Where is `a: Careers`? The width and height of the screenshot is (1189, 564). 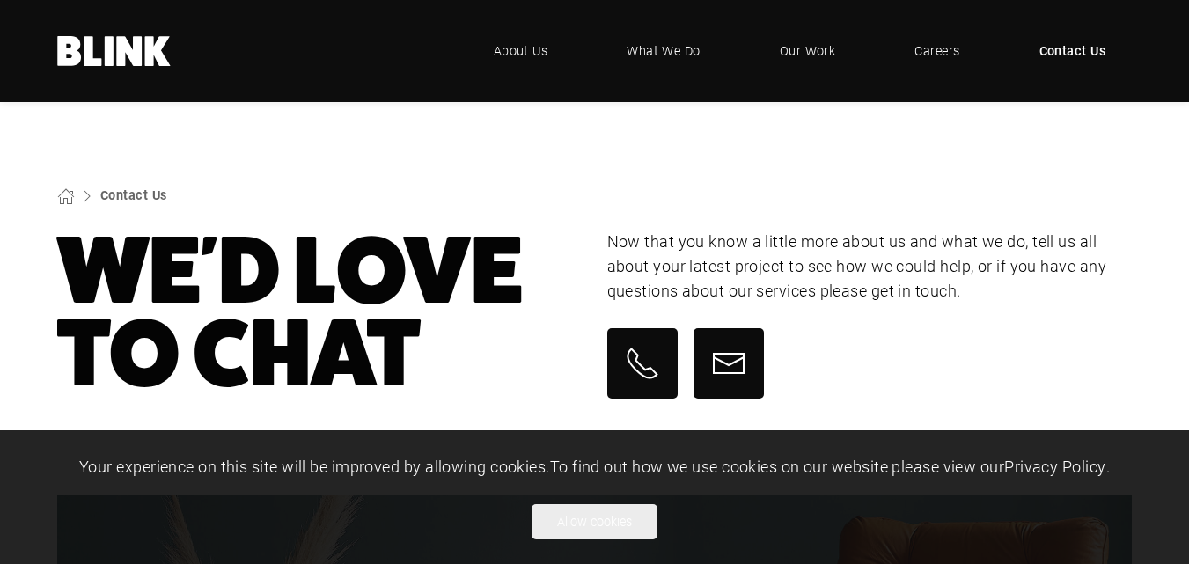 a: Careers is located at coordinates (936, 51).